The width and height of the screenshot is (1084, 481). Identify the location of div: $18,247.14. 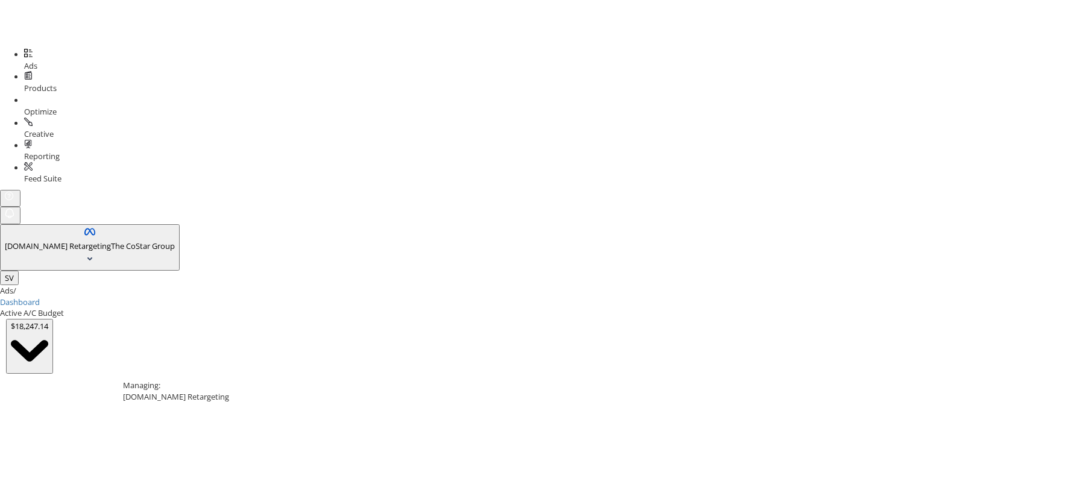
(30, 326).